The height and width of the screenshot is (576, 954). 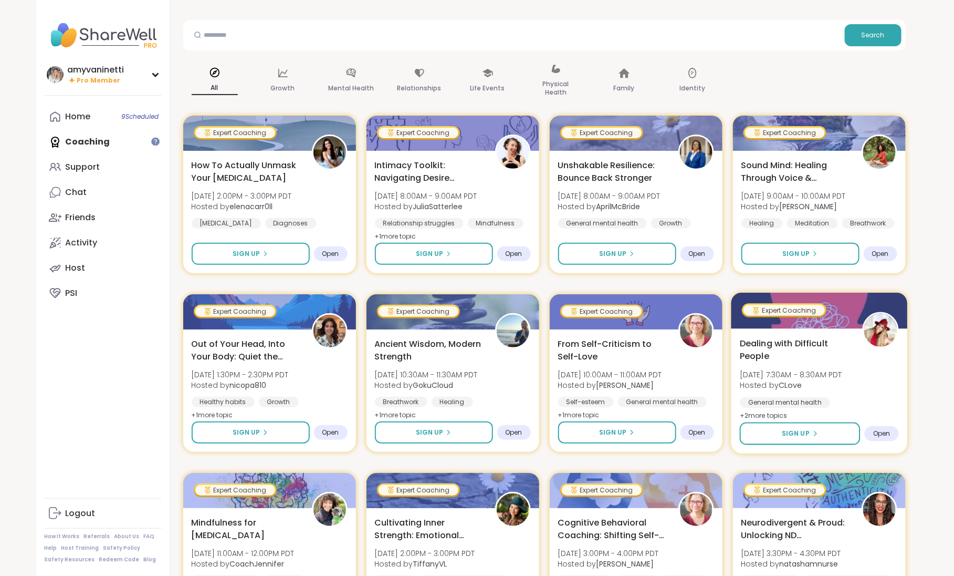 I want to click on img: ShareWell Nav Logo, so click(x=103, y=35).